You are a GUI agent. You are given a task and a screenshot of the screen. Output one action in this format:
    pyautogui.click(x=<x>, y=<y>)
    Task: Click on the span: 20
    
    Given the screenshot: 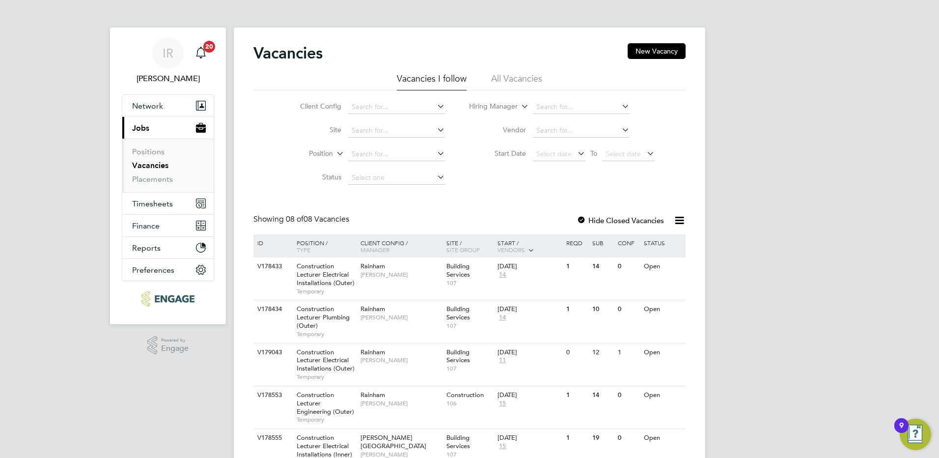 What is the action you would take?
    pyautogui.click(x=209, y=47)
    